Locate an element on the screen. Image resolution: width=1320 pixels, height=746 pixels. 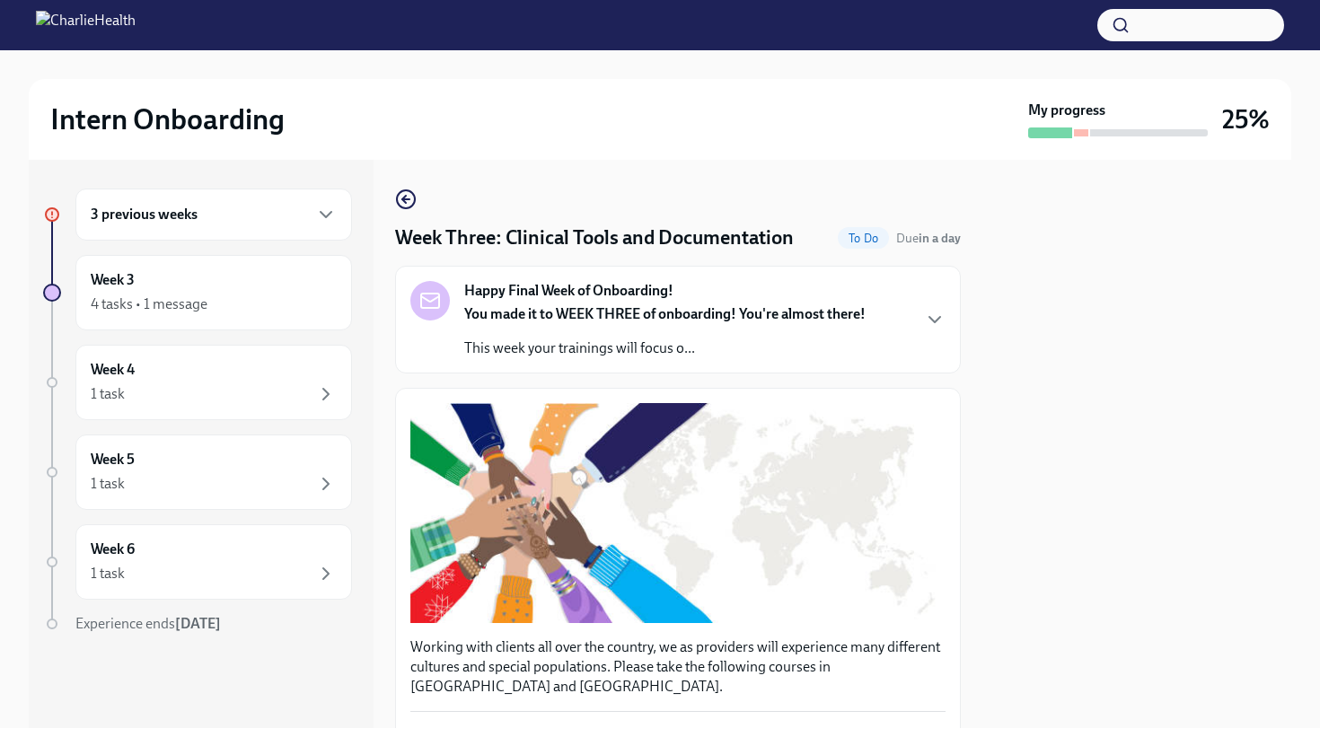
strong: in a day is located at coordinates (939, 238).